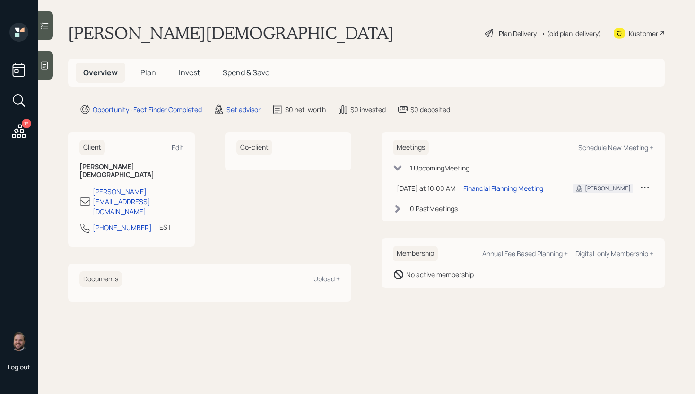  Describe the element at coordinates (415, 253) in the screenshot. I see `h6: Membership` at that location.